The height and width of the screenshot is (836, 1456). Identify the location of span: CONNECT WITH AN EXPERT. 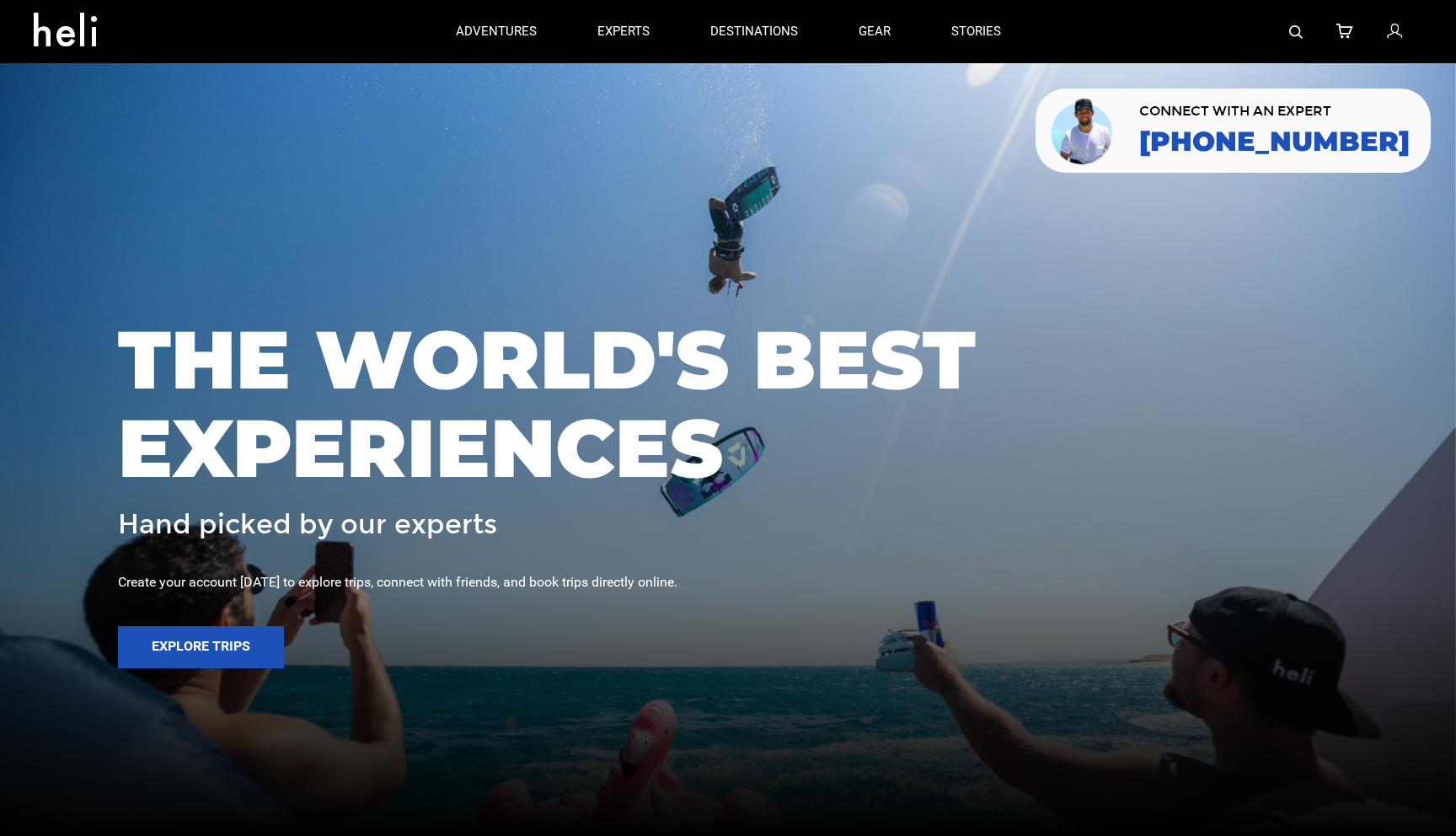
(1274, 111).